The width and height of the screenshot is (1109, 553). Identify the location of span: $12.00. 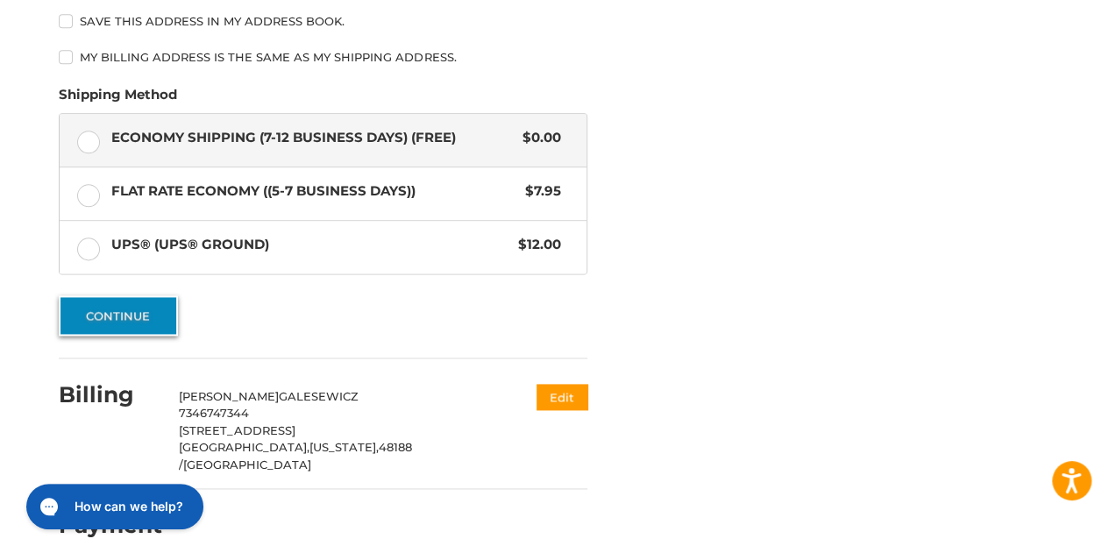
(535, 245).